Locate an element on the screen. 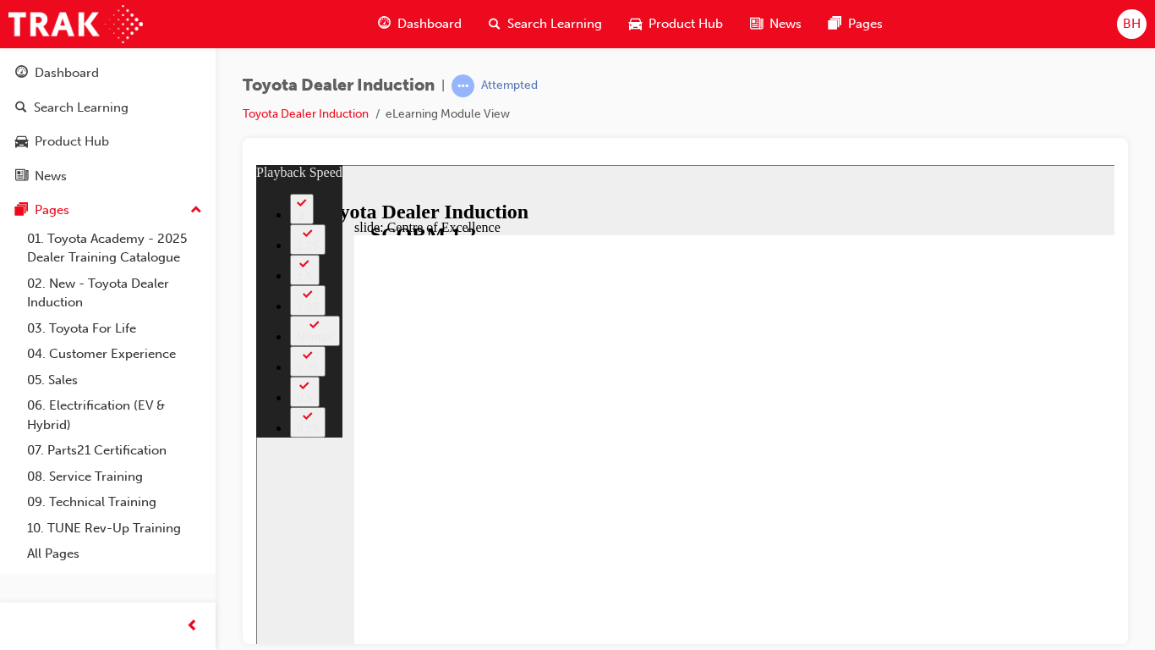 Image resolution: width=1155 pixels, height=650 pixels. span: BH is located at coordinates (1132, 24).